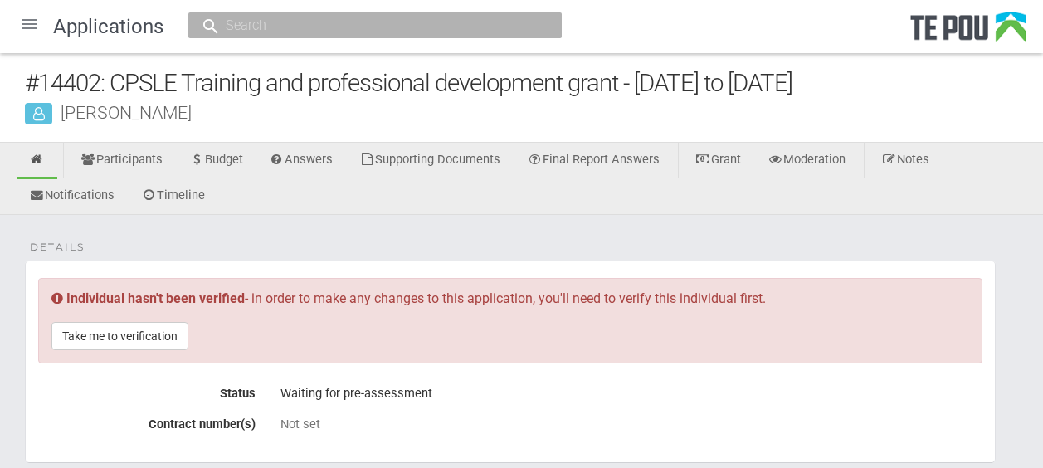 This screenshot has width=1043, height=468. I want to click on a: Grant, so click(718, 161).